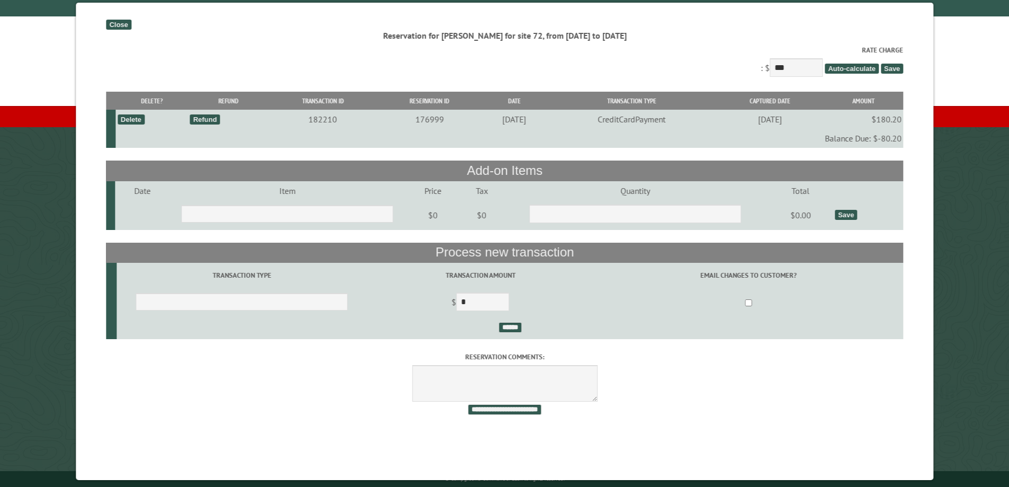  I want to click on span: Save, so click(892, 68).